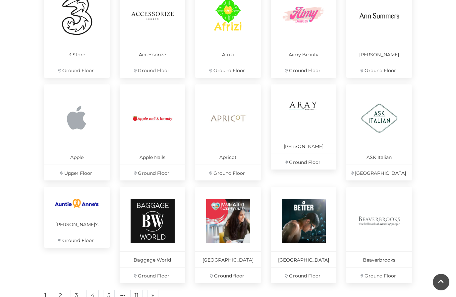 This screenshot has height=297, width=456. What do you see at coordinates (228, 275) in the screenshot?
I see `p: Ground floor` at bounding box center [228, 275].